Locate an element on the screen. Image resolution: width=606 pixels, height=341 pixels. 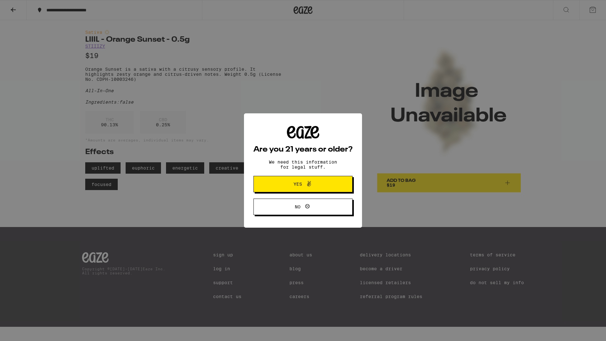
button: Yes is located at coordinates (303, 184).